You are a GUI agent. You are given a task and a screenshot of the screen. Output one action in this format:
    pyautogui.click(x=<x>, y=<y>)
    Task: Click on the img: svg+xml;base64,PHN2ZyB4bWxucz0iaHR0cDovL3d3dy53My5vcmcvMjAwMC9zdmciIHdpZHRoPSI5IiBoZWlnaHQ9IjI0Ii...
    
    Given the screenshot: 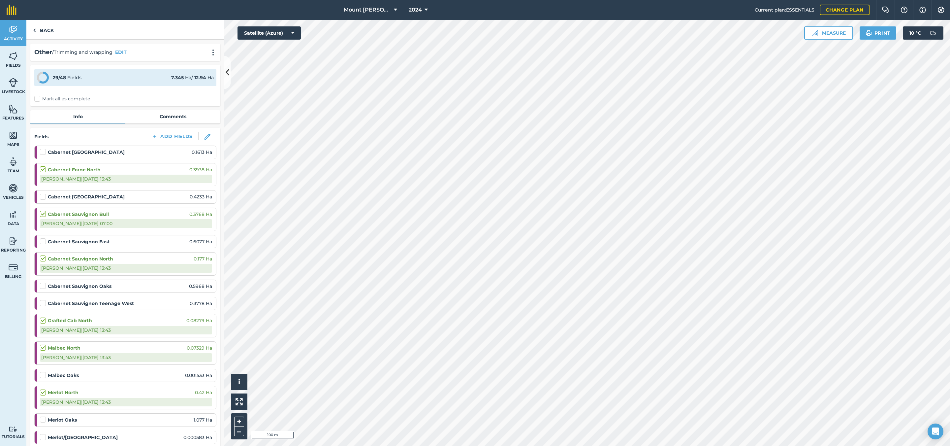 What is the action you would take?
    pyautogui.click(x=34, y=30)
    